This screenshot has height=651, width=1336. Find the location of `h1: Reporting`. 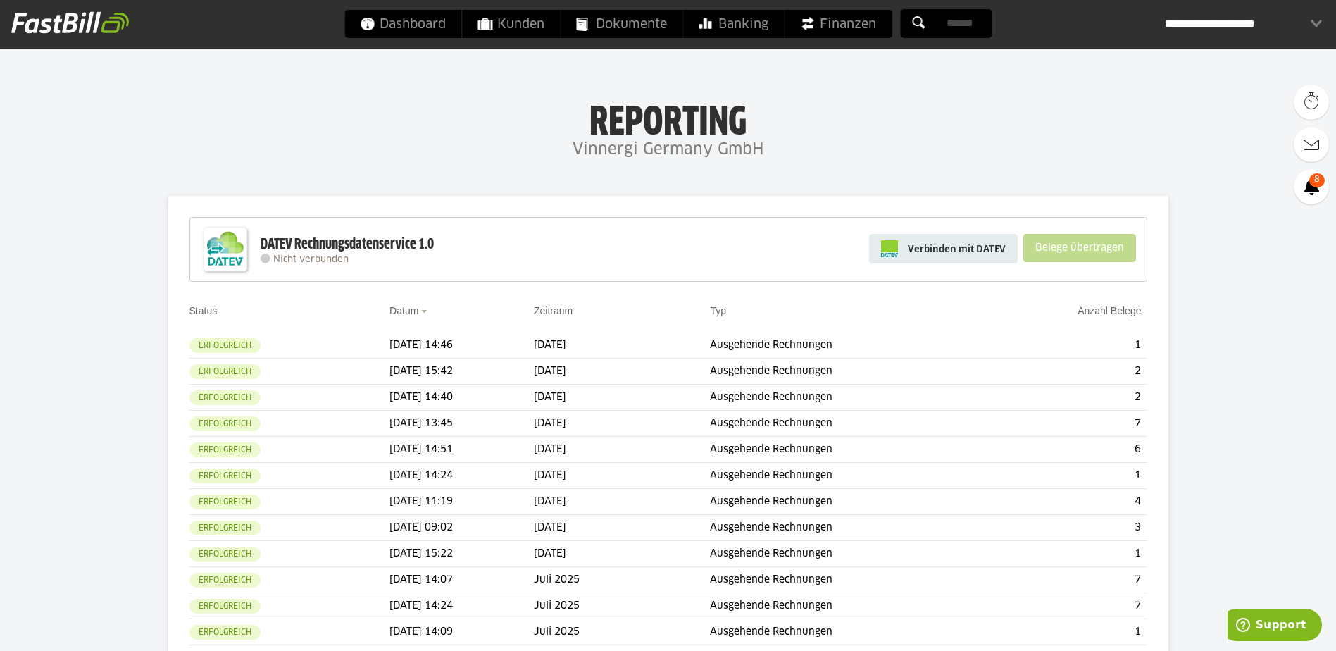

h1: Reporting is located at coordinates (668, 118).